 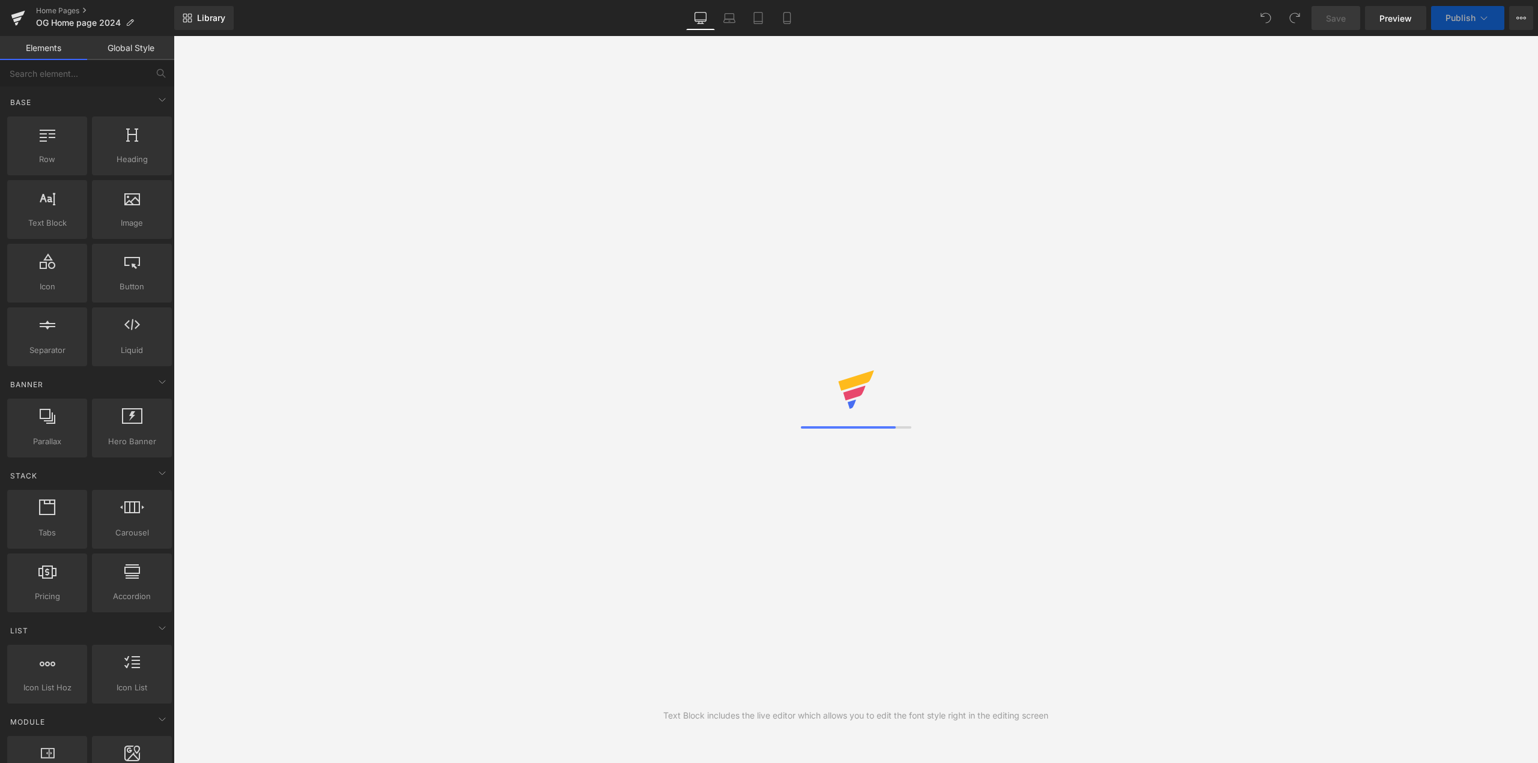 What do you see at coordinates (20, 102) in the screenshot?
I see `span: Base` at bounding box center [20, 102].